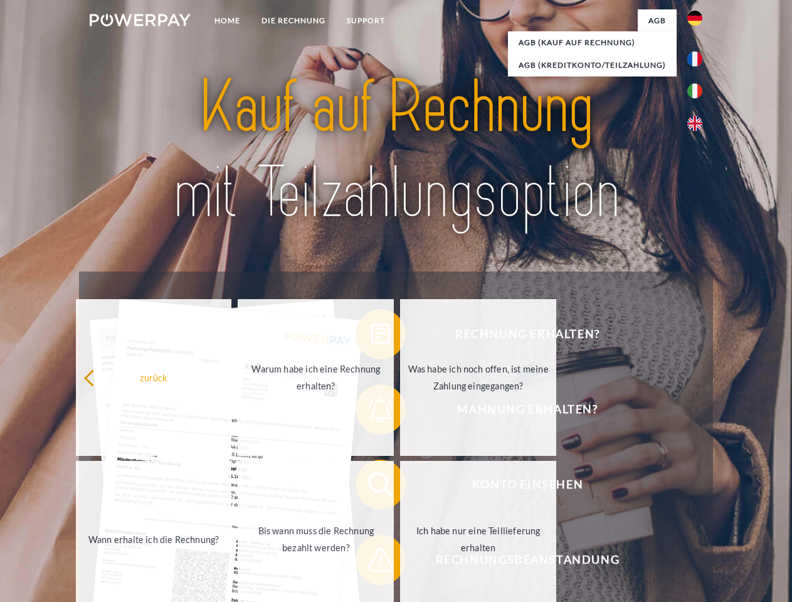  What do you see at coordinates (478, 377) in the screenshot?
I see `div: Was habe ich noch offen, ist meine Zahlung eingegangen?` at bounding box center [478, 377].